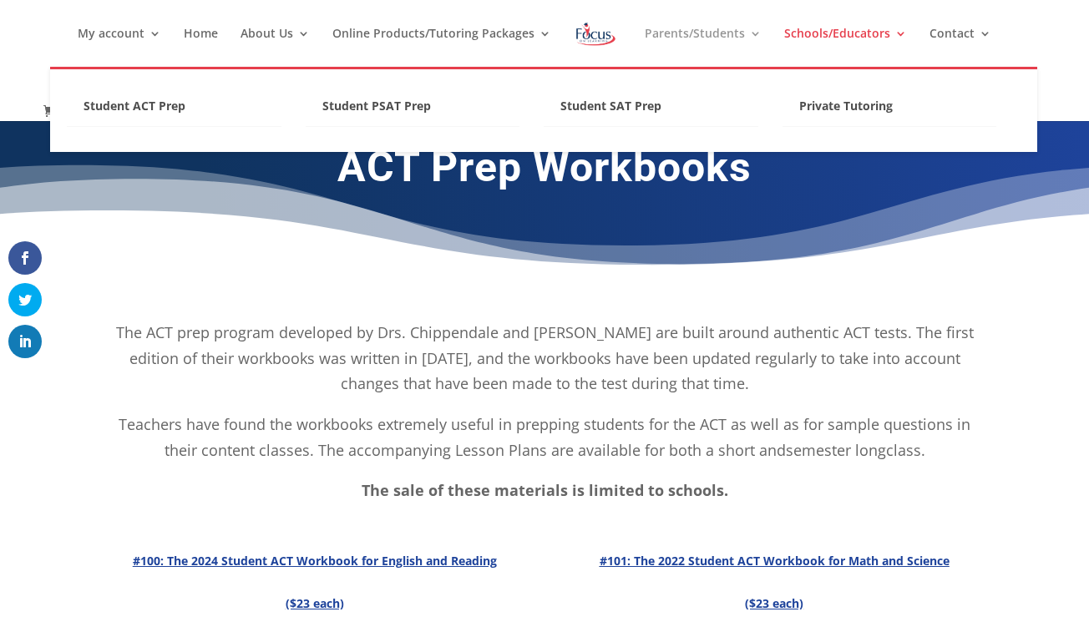  I want to click on h1: ACT Prep Workbooks, so click(544, 171).